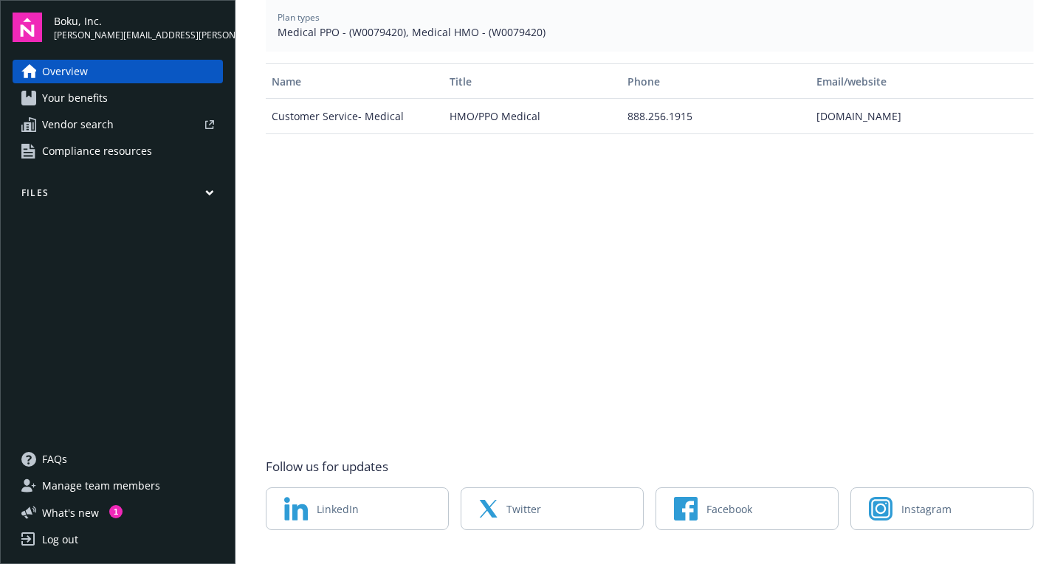 This screenshot has width=1063, height=564. What do you see at coordinates (354, 81) in the screenshot?
I see `button: Name` at bounding box center [354, 81].